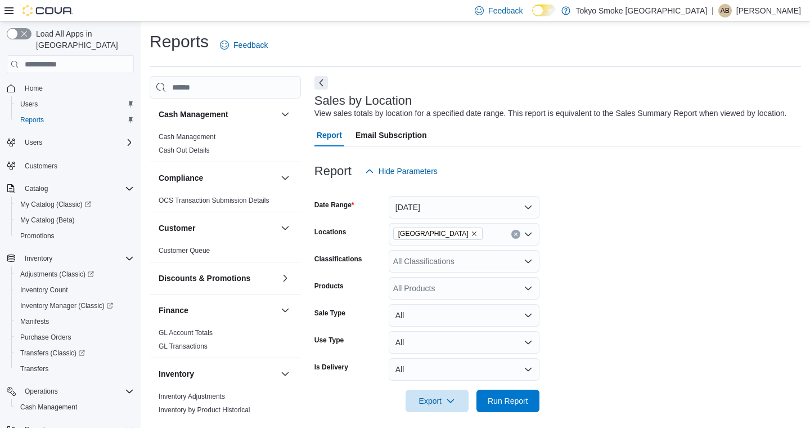 This screenshot has width=810, height=428. I want to click on a: Adjustments (Classic), so click(57, 274).